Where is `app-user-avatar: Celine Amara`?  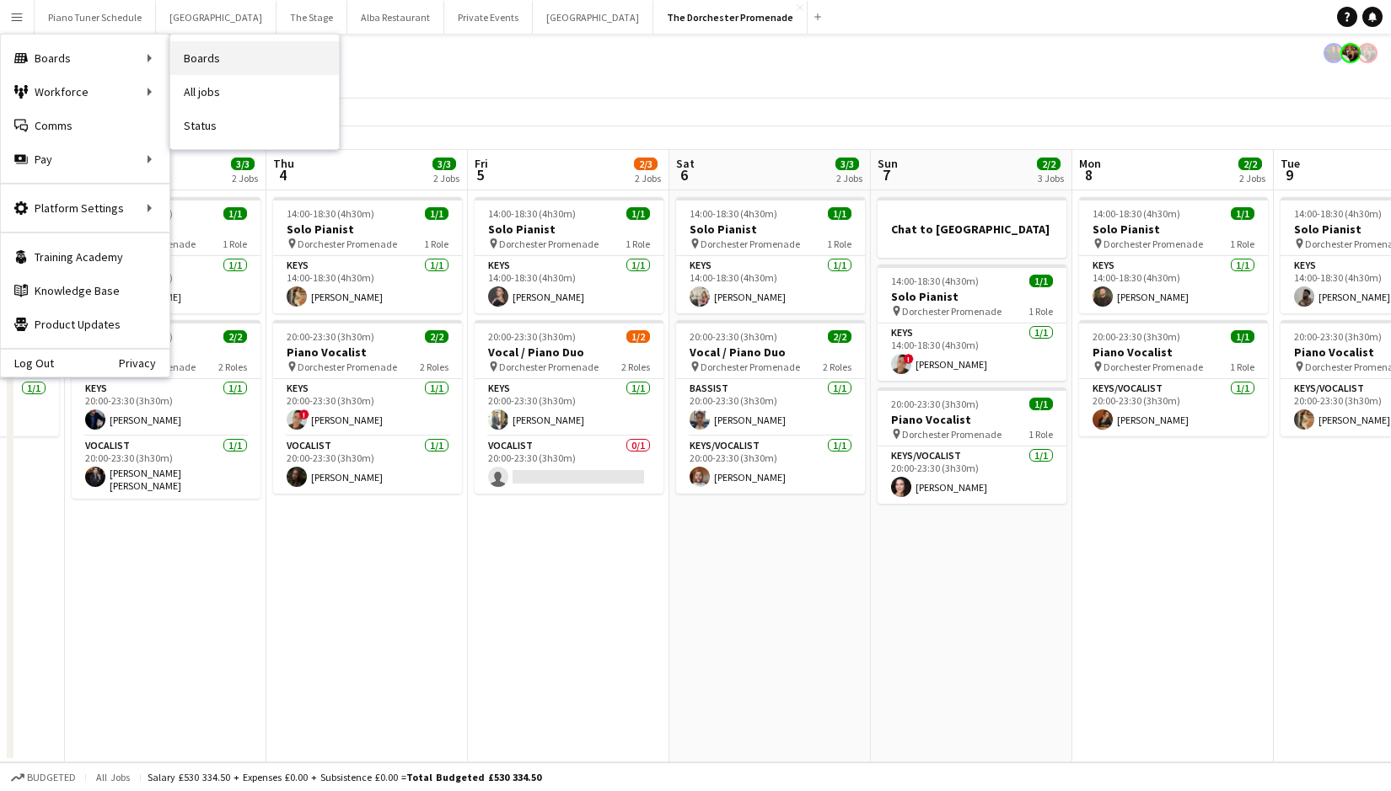 app-user-avatar: Celine Amara is located at coordinates (1333, 53).